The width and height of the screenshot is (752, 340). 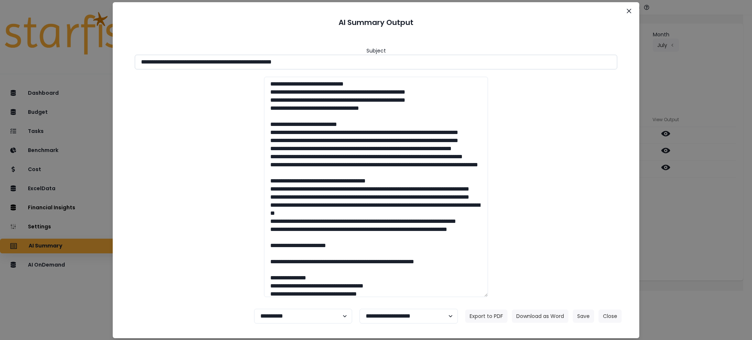 I want to click on button: Download as Word, so click(x=540, y=316).